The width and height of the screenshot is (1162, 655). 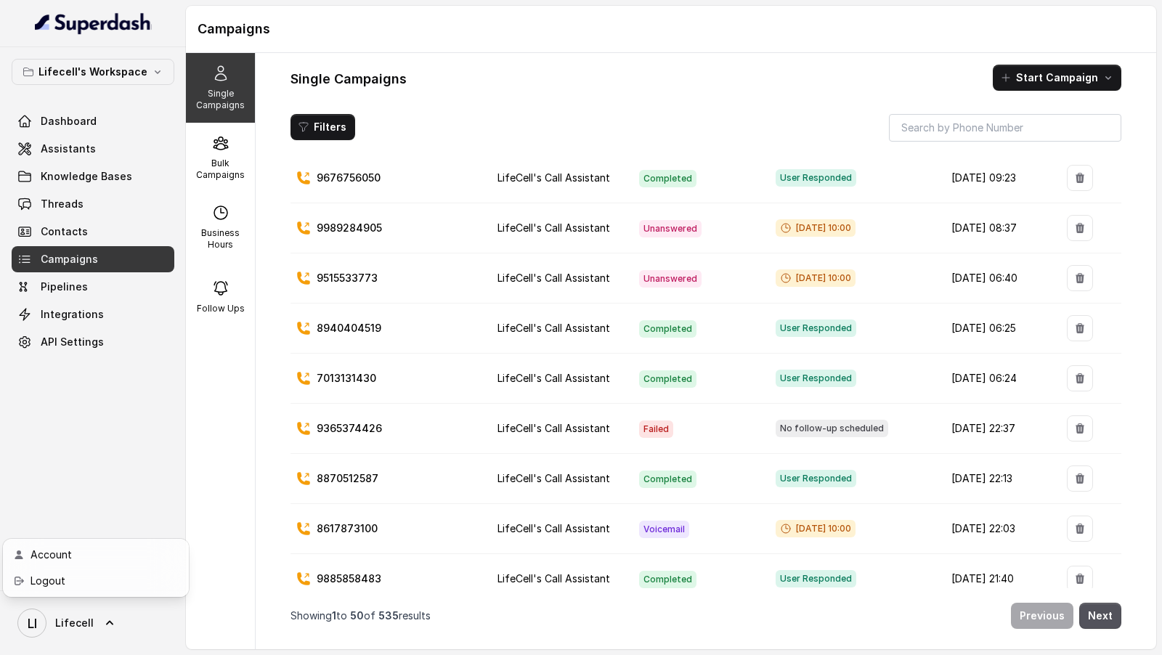 I want to click on div: Lifecell, so click(x=96, y=568).